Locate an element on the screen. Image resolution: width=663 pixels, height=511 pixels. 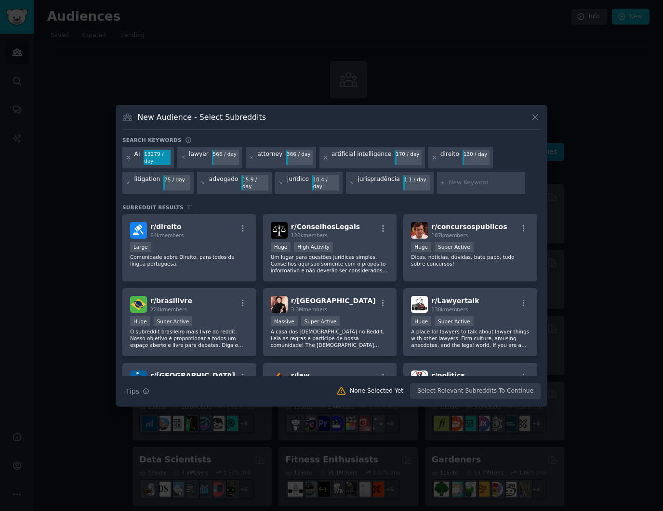
div: lawyer is located at coordinates (198, 158).